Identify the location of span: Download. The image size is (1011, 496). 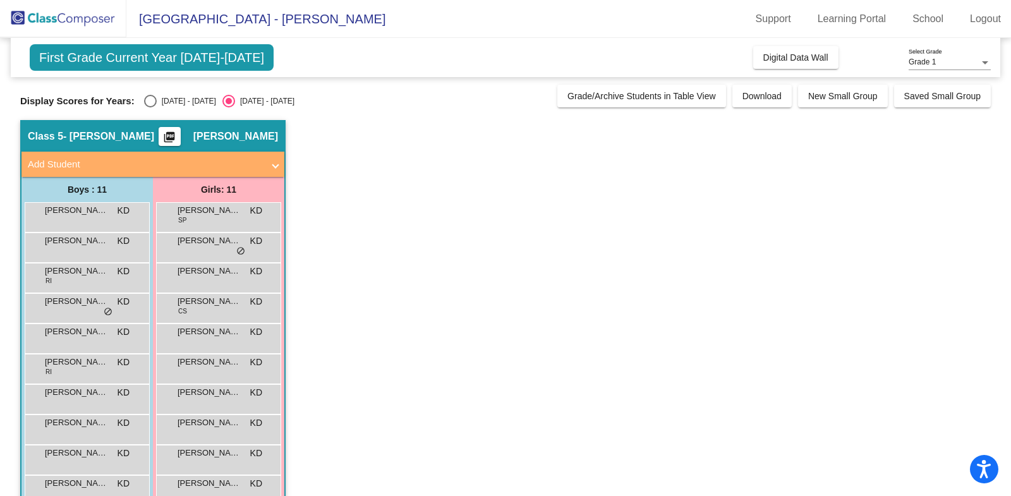
(762, 96).